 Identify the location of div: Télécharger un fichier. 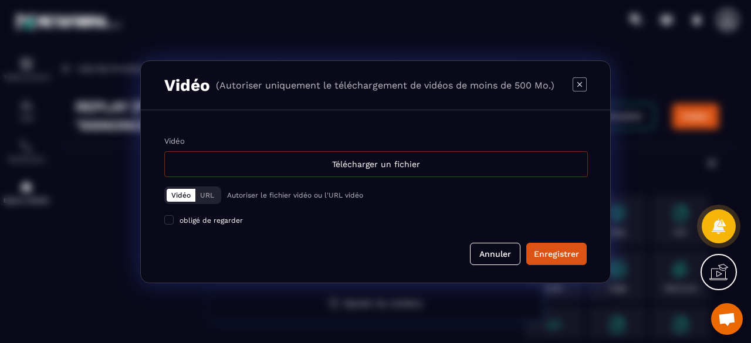
(376, 164).